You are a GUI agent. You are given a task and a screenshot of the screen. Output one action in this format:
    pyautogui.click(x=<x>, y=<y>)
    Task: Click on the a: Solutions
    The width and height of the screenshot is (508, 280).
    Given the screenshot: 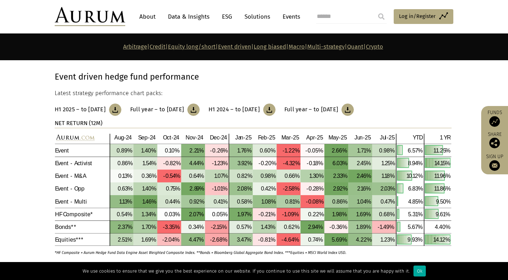 What is the action you would take?
    pyautogui.click(x=257, y=17)
    